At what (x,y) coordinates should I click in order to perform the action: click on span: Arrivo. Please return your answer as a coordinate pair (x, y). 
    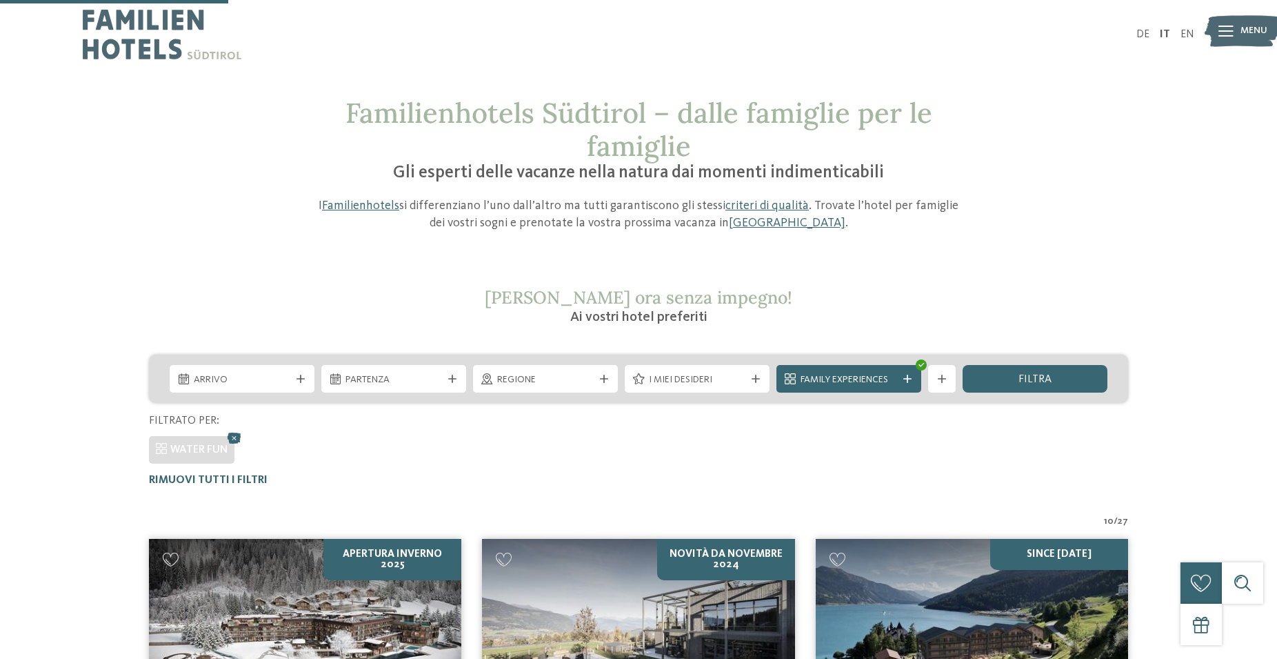
    Looking at the image, I should click on (242, 380).